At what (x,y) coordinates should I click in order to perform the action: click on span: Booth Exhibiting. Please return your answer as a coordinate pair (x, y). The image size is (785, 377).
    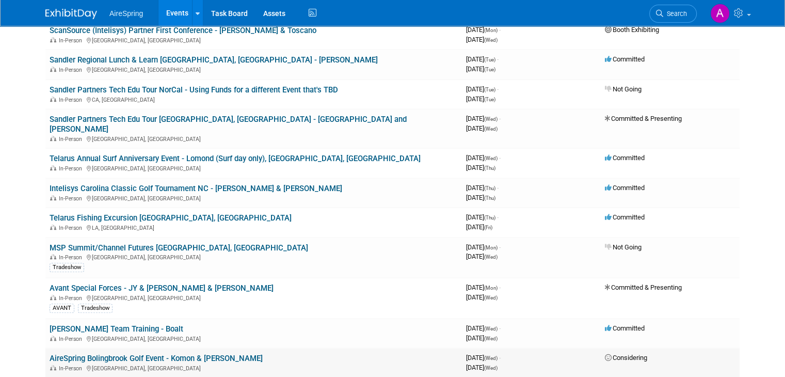
    Looking at the image, I should click on (632, 29).